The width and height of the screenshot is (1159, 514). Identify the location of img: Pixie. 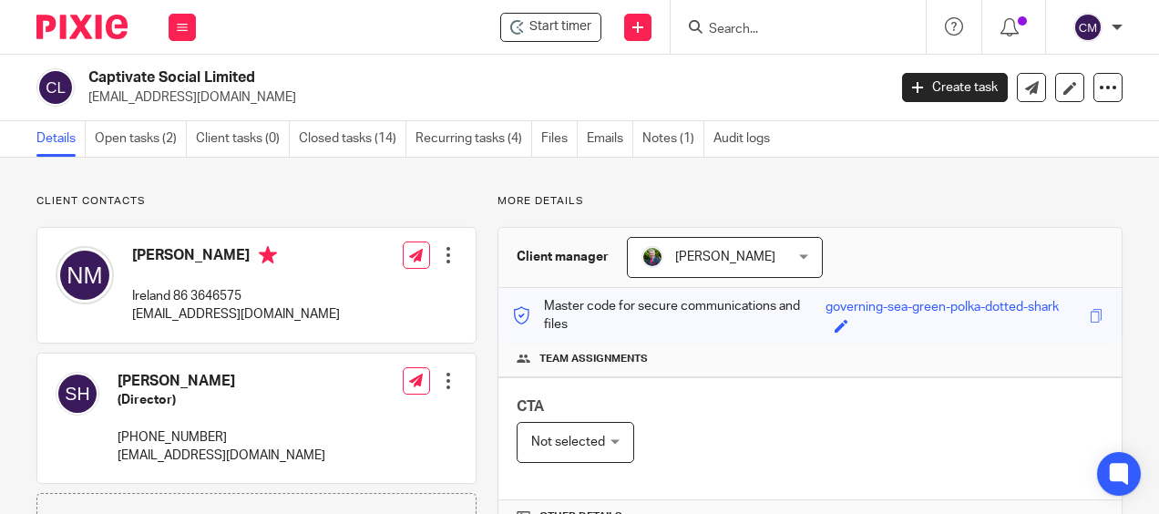
(82, 26).